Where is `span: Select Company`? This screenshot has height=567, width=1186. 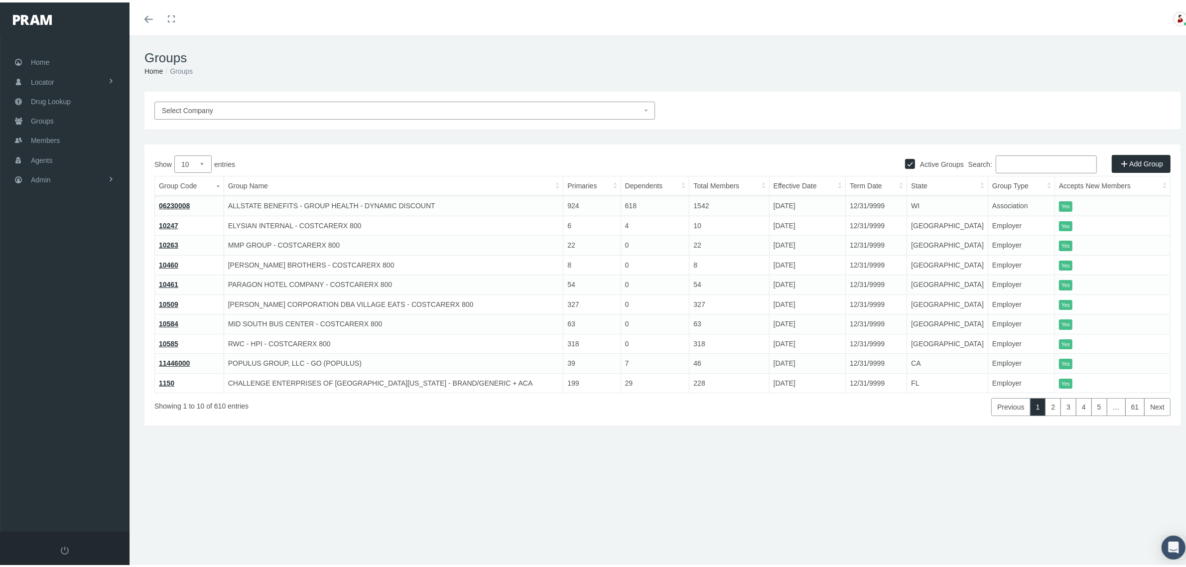
span: Select Company is located at coordinates (187, 108).